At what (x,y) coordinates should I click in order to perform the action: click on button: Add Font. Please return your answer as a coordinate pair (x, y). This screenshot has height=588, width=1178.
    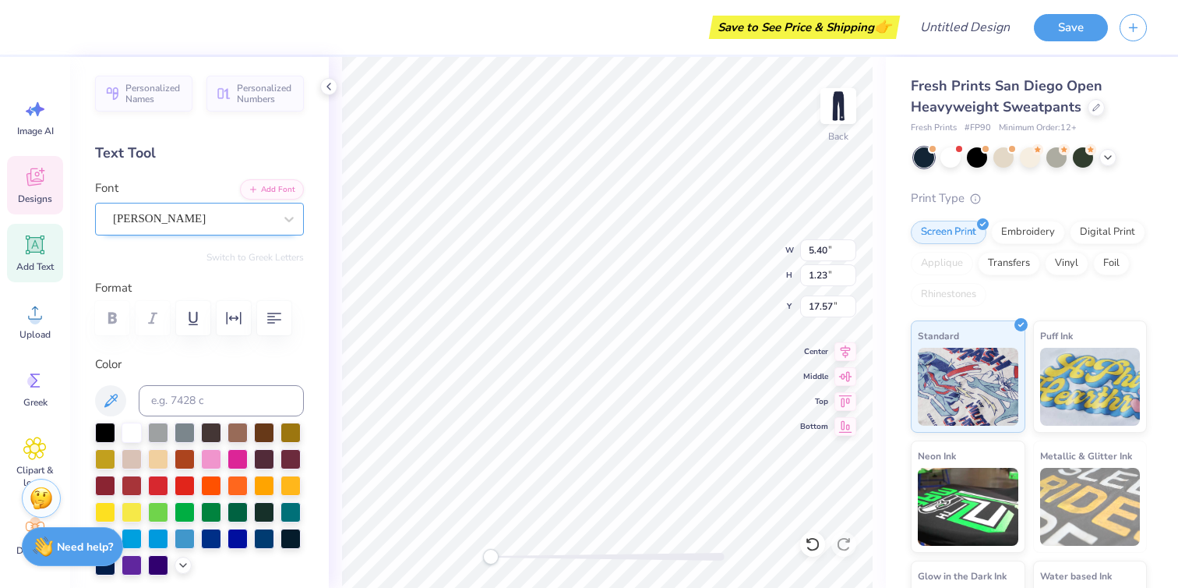
    Looking at the image, I should click on (272, 189).